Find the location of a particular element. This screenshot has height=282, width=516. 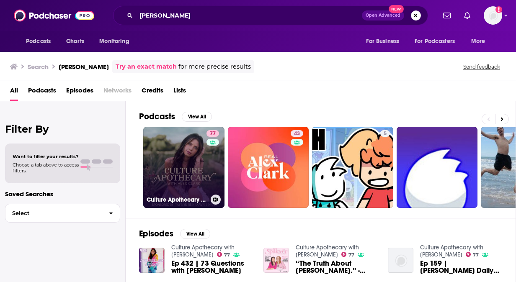

a: PodcastsView All is located at coordinates (175, 116).